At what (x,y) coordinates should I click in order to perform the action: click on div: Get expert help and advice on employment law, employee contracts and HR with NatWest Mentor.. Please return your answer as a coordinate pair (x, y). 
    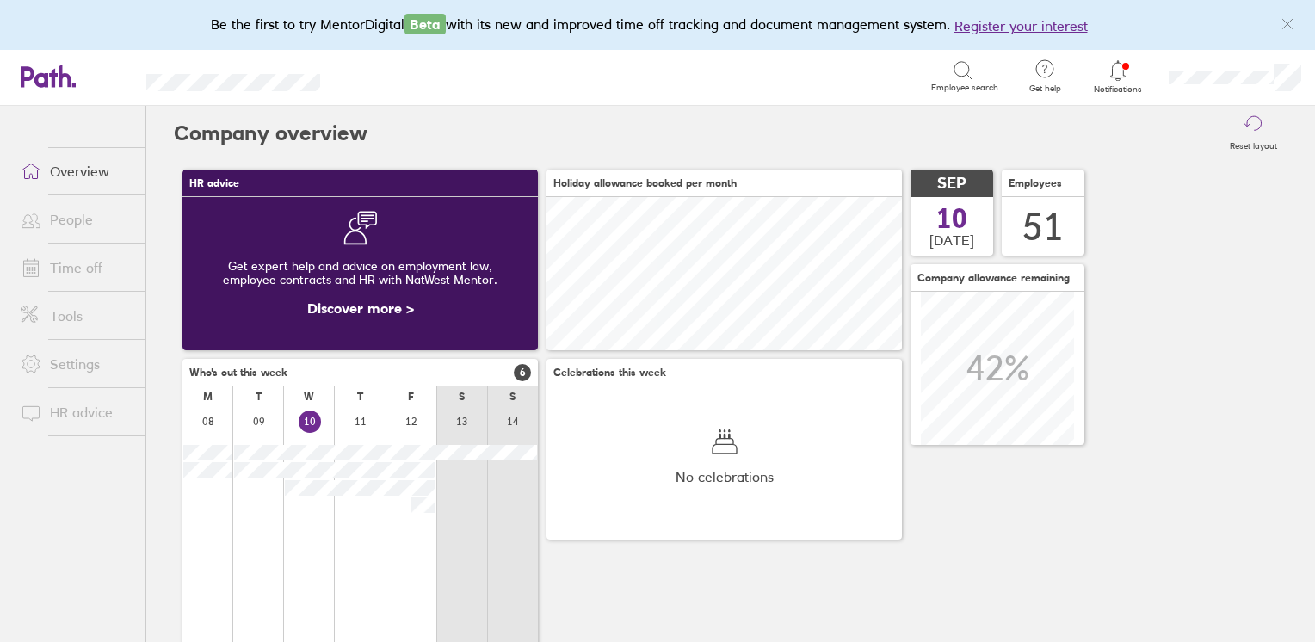
    Looking at the image, I should click on (360, 273).